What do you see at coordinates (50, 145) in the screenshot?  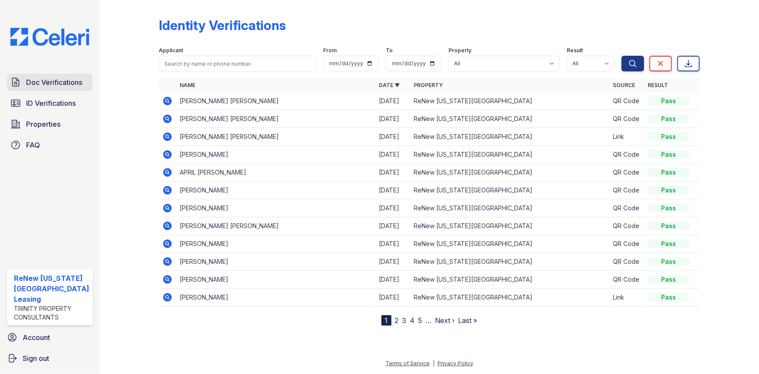 I see `a: FAQ` at bounding box center [50, 145].